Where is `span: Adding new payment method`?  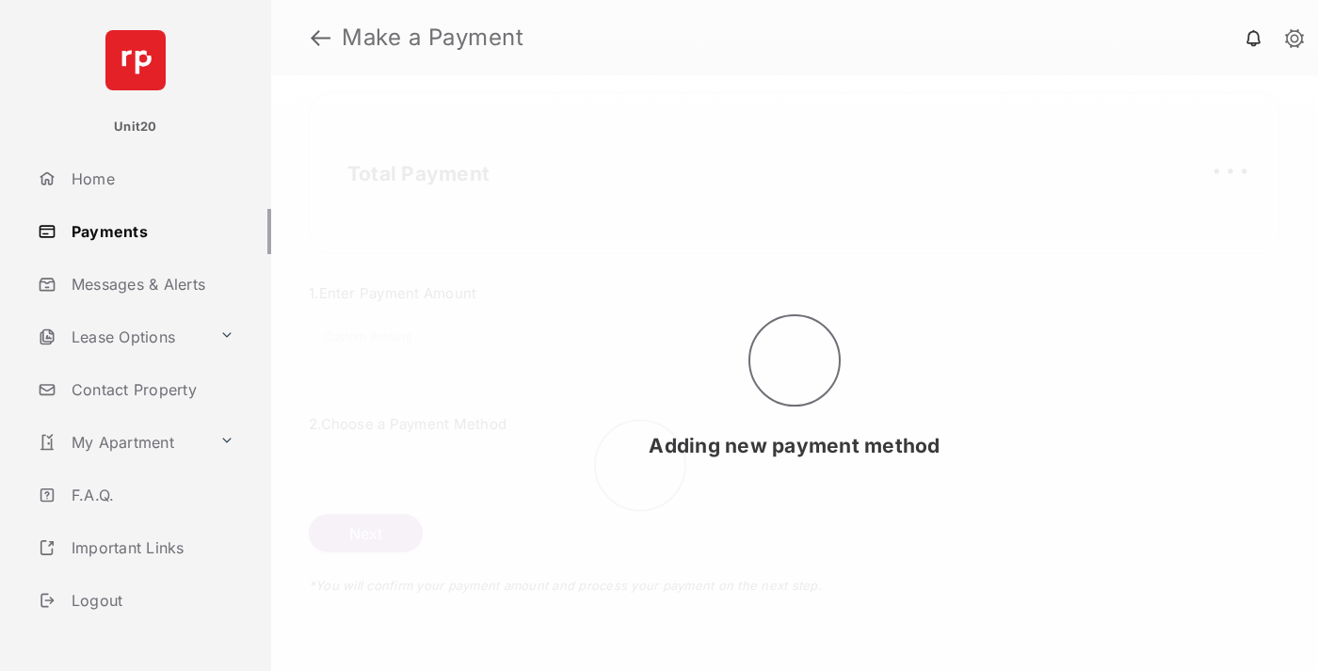 span: Adding new payment method is located at coordinates (793, 445).